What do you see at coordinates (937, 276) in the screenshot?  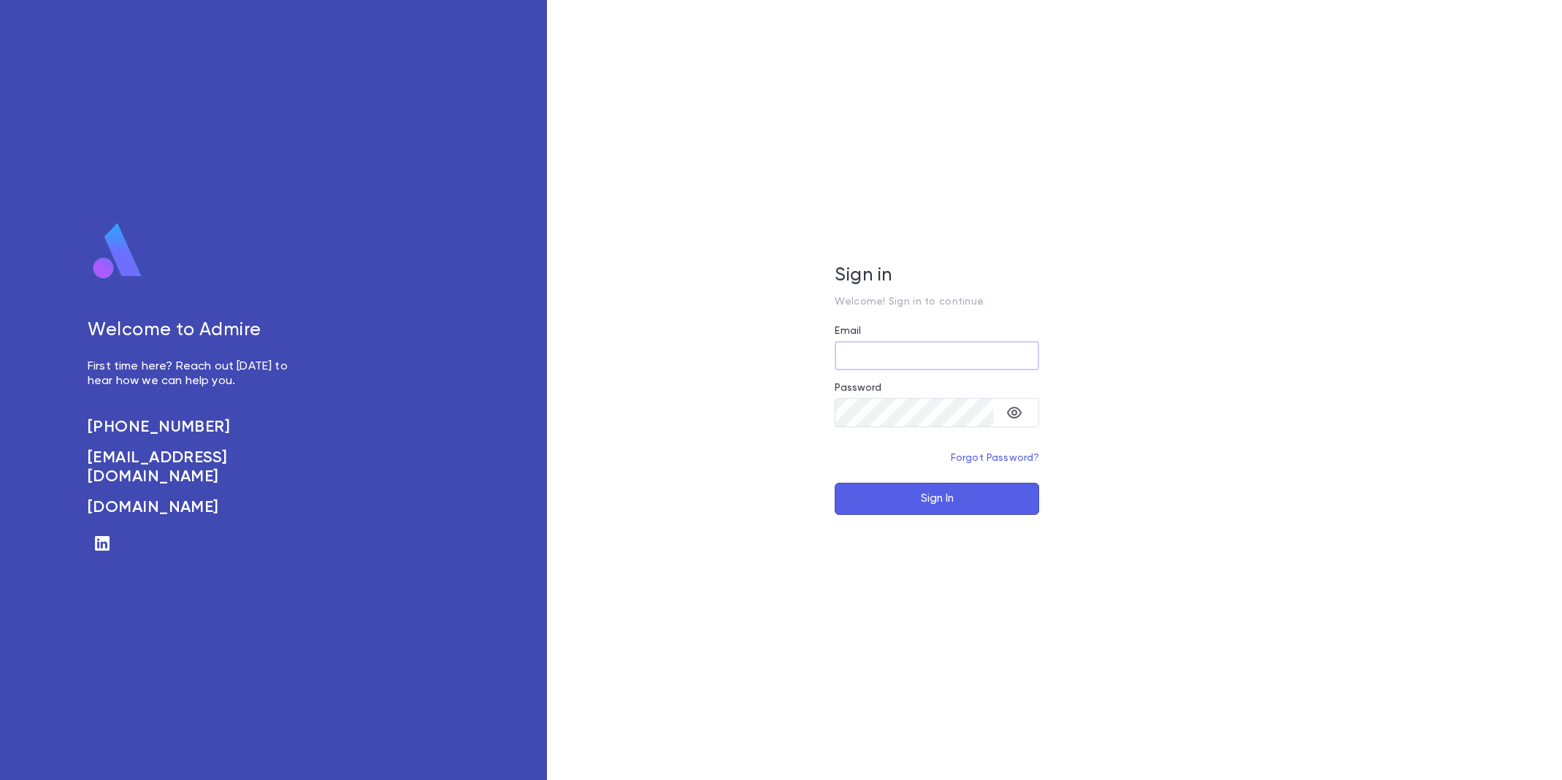 I see `h5: Sign in` at bounding box center [937, 276].